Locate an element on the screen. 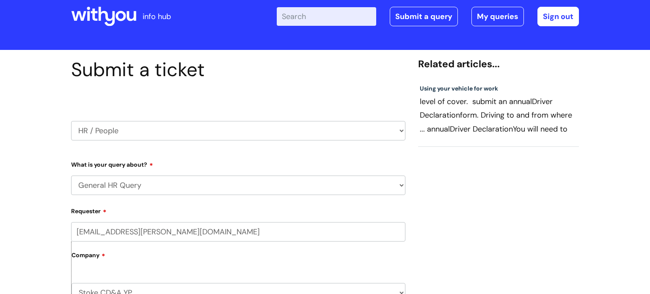 Image resolution: width=650 pixels, height=294 pixels. a: Using your vehicle for work is located at coordinates (459, 88).